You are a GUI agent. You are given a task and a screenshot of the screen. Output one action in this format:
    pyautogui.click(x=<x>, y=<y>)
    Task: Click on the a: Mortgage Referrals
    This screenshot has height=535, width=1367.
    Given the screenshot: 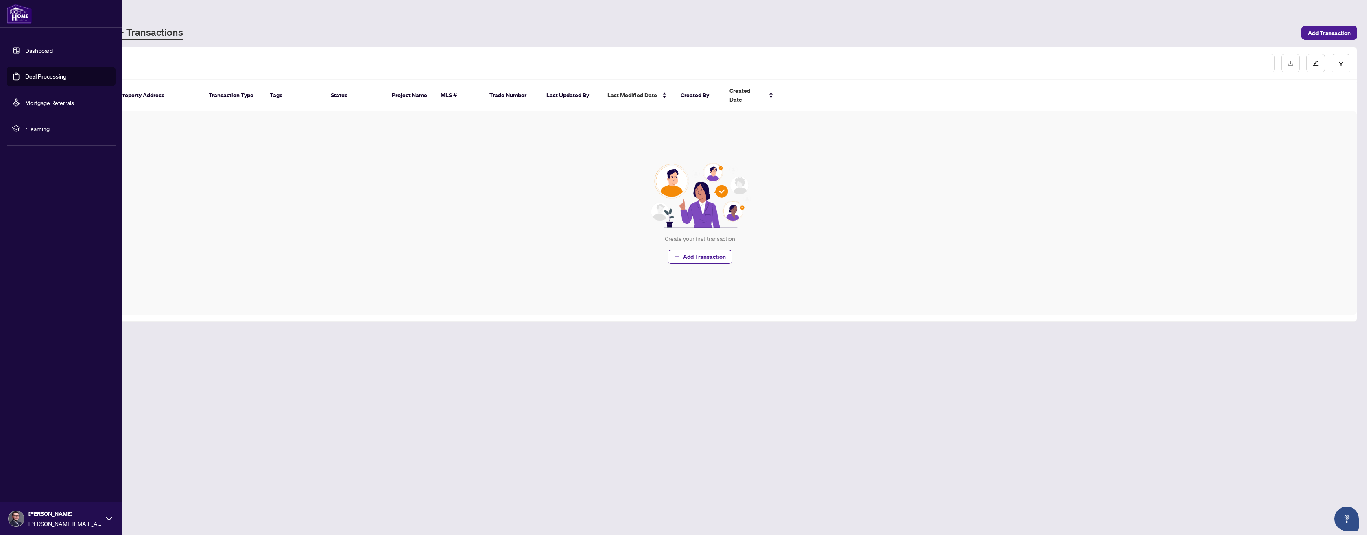 What is the action you would take?
    pyautogui.click(x=50, y=102)
    